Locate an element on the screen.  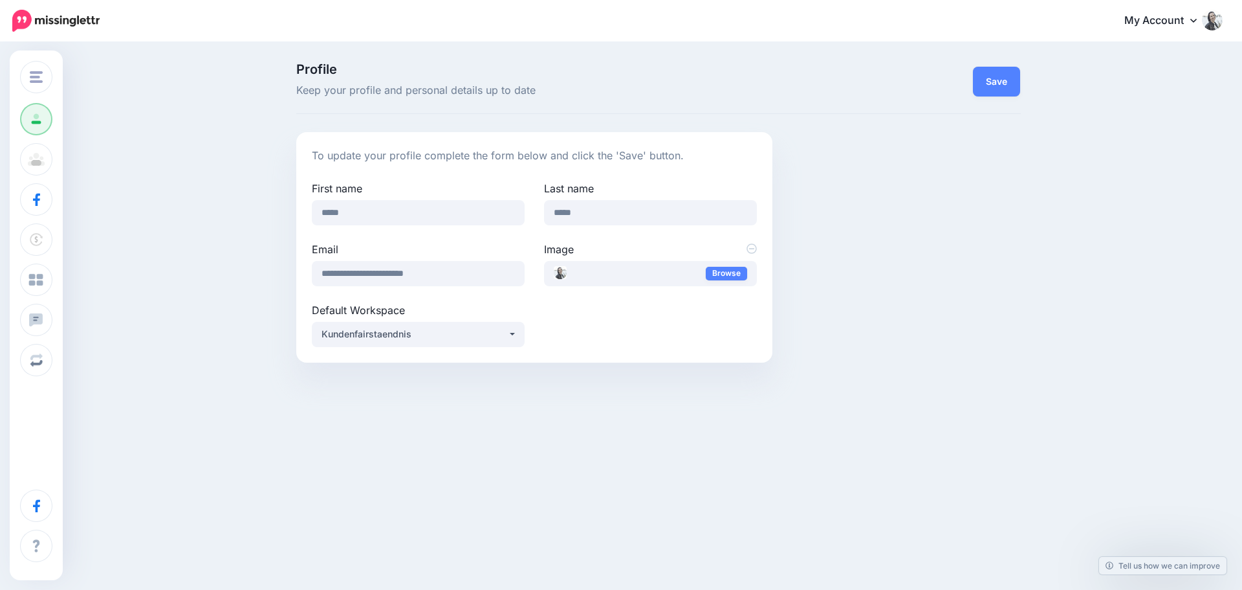
img: Missinglettr is located at coordinates (56, 21).